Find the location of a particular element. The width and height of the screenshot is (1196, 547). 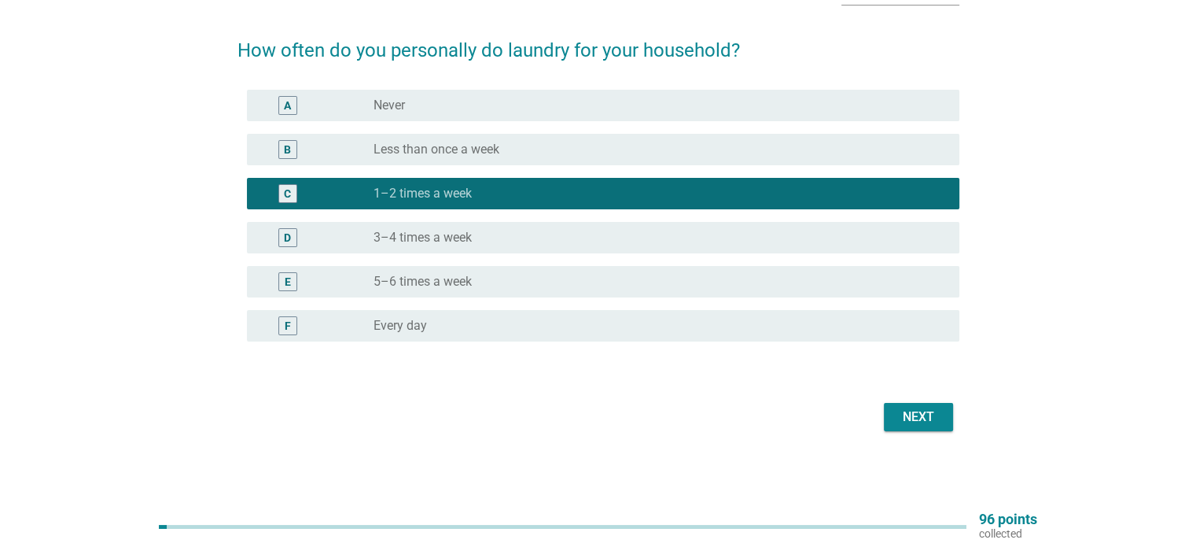

div: C is located at coordinates (287, 193).